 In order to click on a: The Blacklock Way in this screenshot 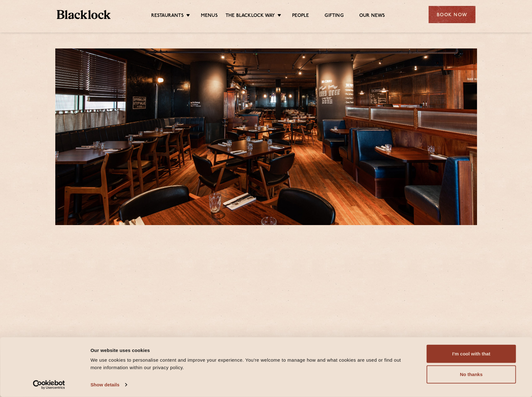, I will do `click(250, 16)`.